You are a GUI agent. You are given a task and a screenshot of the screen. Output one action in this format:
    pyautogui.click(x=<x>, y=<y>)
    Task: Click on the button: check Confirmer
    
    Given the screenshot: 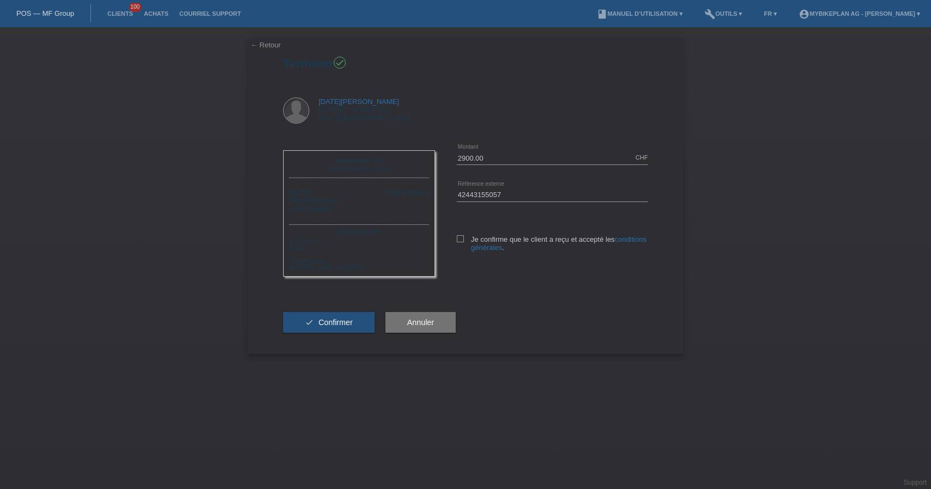 What is the action you would take?
    pyautogui.click(x=329, y=322)
    